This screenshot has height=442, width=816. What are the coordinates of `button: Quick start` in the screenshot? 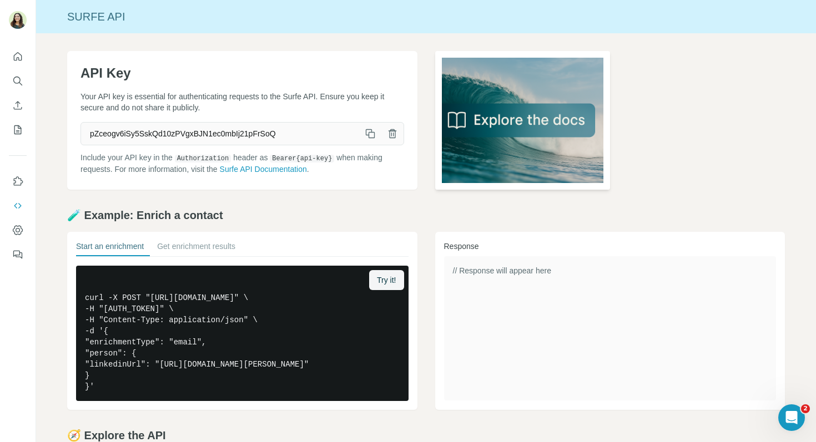 It's located at (18, 57).